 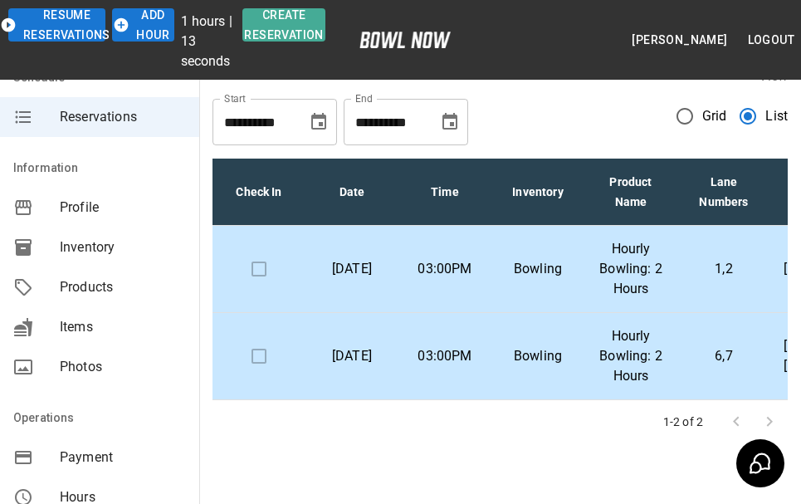 I want to click on th: Time, so click(x=445, y=192).